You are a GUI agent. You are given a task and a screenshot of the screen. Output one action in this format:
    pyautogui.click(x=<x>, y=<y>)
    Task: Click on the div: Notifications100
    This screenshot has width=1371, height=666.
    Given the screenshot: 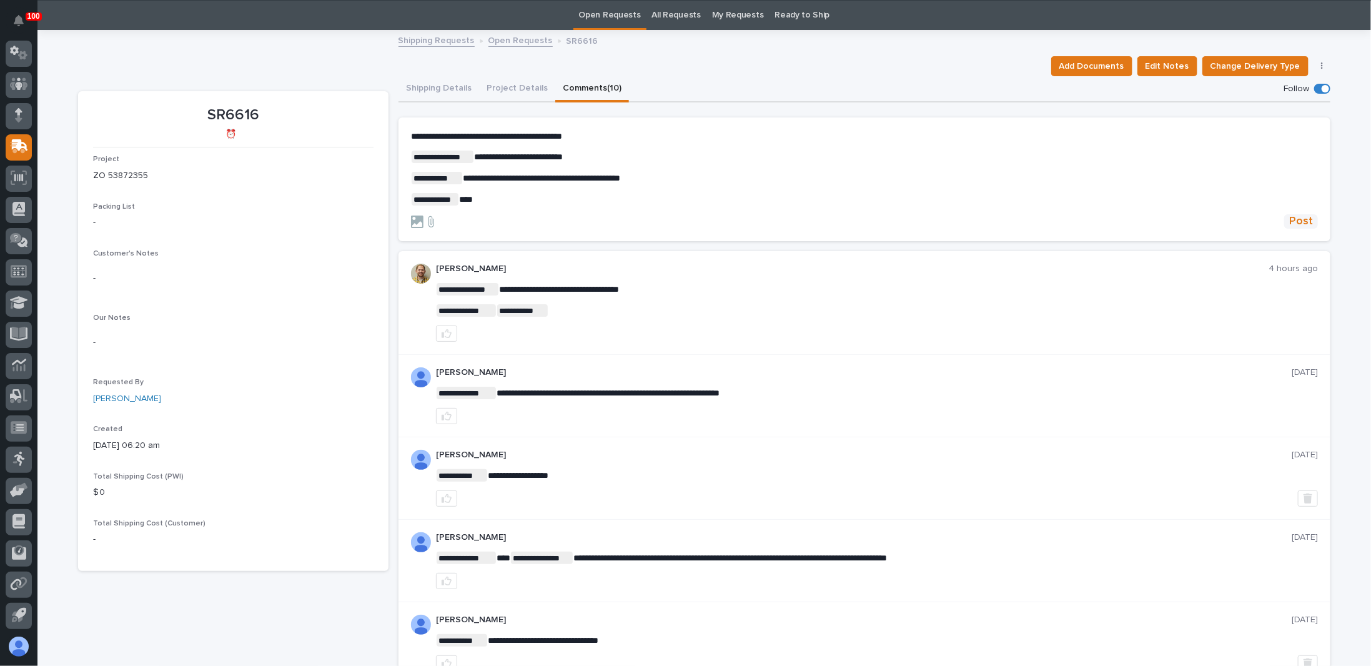 What is the action you would take?
    pyautogui.click(x=24, y=25)
    